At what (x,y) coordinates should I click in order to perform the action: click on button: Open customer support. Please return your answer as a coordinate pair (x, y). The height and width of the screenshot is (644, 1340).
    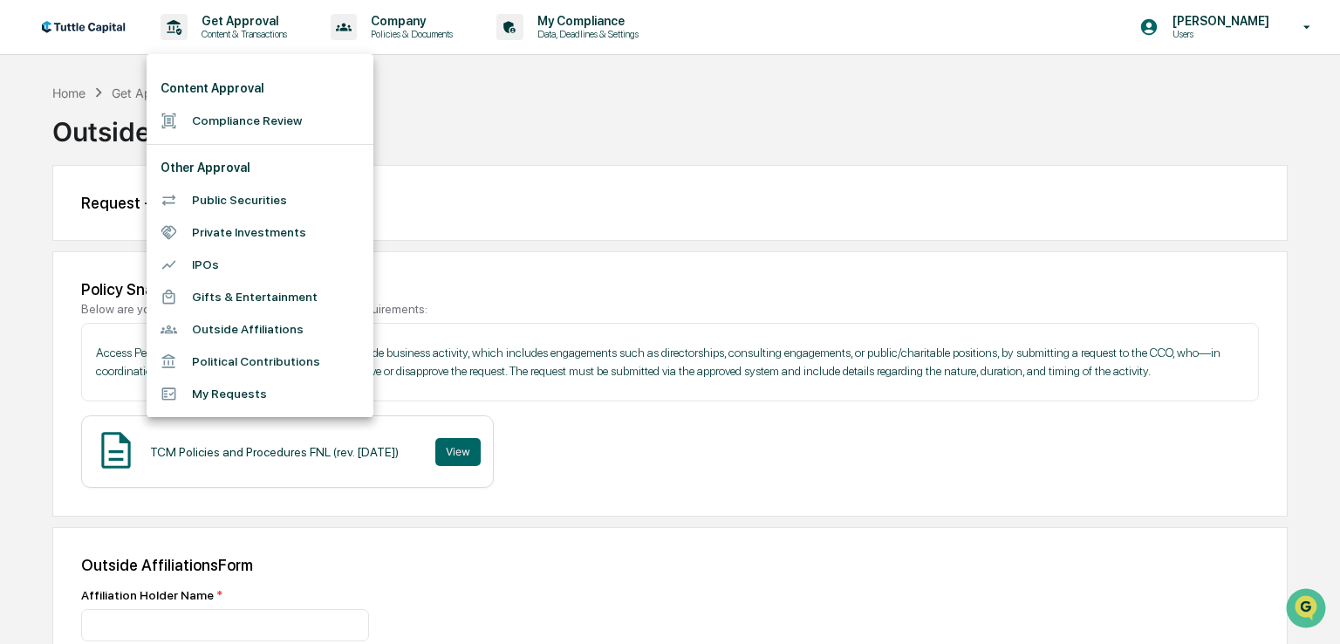
    Looking at the image, I should click on (22, 22).